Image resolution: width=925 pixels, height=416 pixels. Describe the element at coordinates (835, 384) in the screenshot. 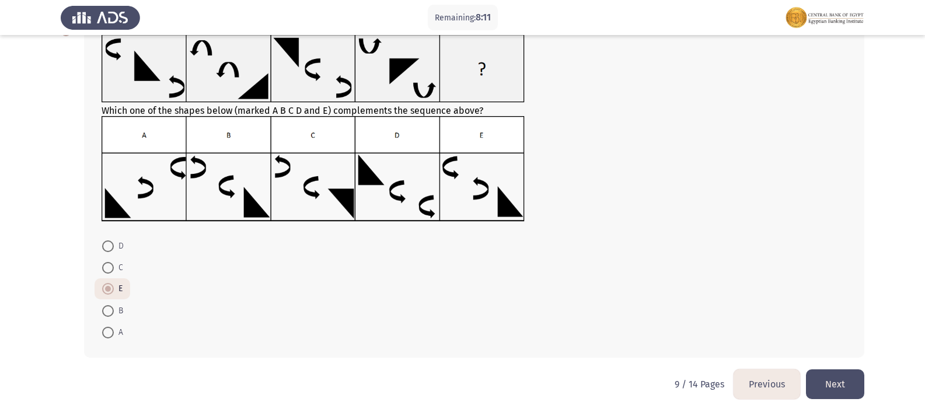

I see `button: load next page` at that location.